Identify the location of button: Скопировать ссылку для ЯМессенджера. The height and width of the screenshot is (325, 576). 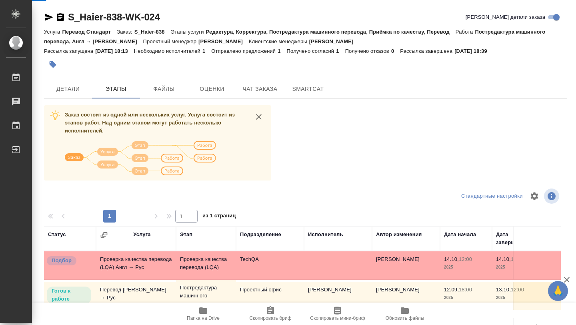
(49, 17).